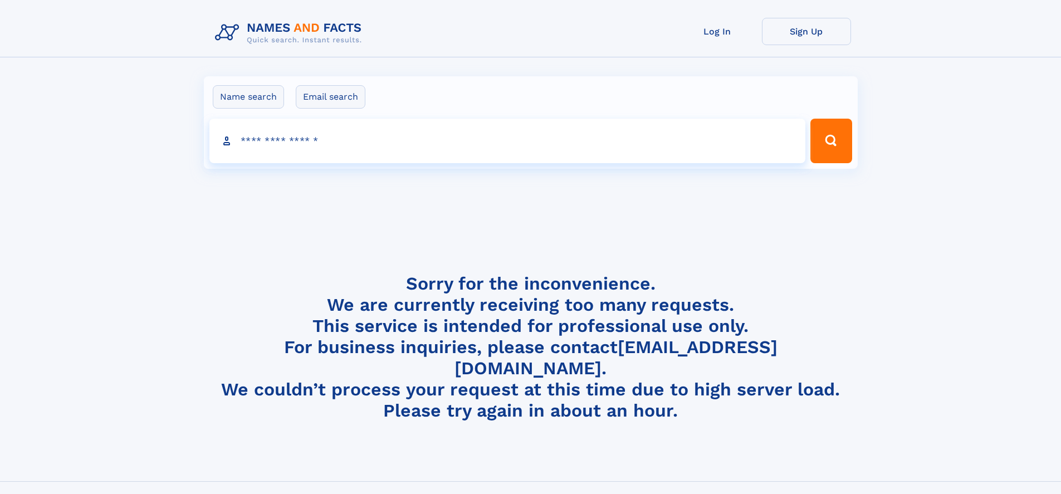  What do you see at coordinates (291, 33) in the screenshot?
I see `img: Logo Names and Facts` at bounding box center [291, 33].